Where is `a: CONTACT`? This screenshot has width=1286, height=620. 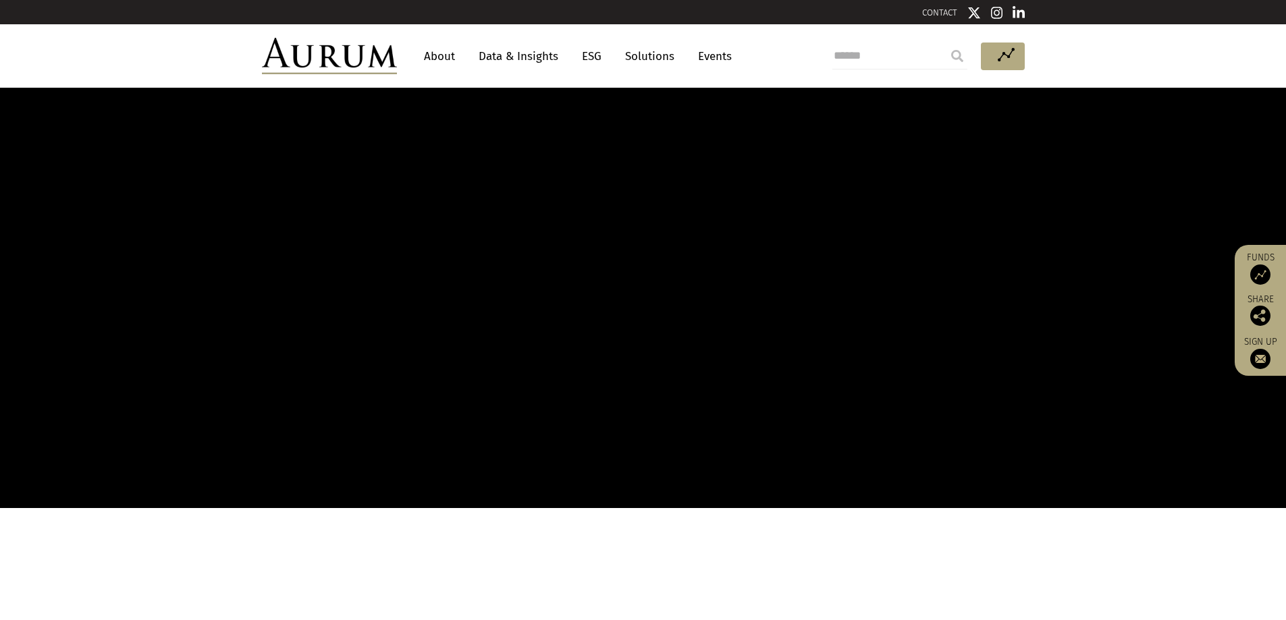 a: CONTACT is located at coordinates (939, 12).